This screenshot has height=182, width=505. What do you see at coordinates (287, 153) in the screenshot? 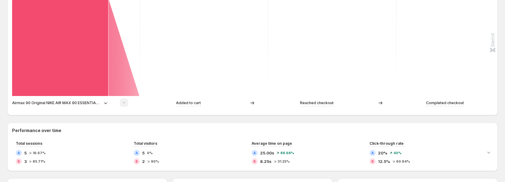
I see `span: 88.68%` at bounding box center [287, 153].